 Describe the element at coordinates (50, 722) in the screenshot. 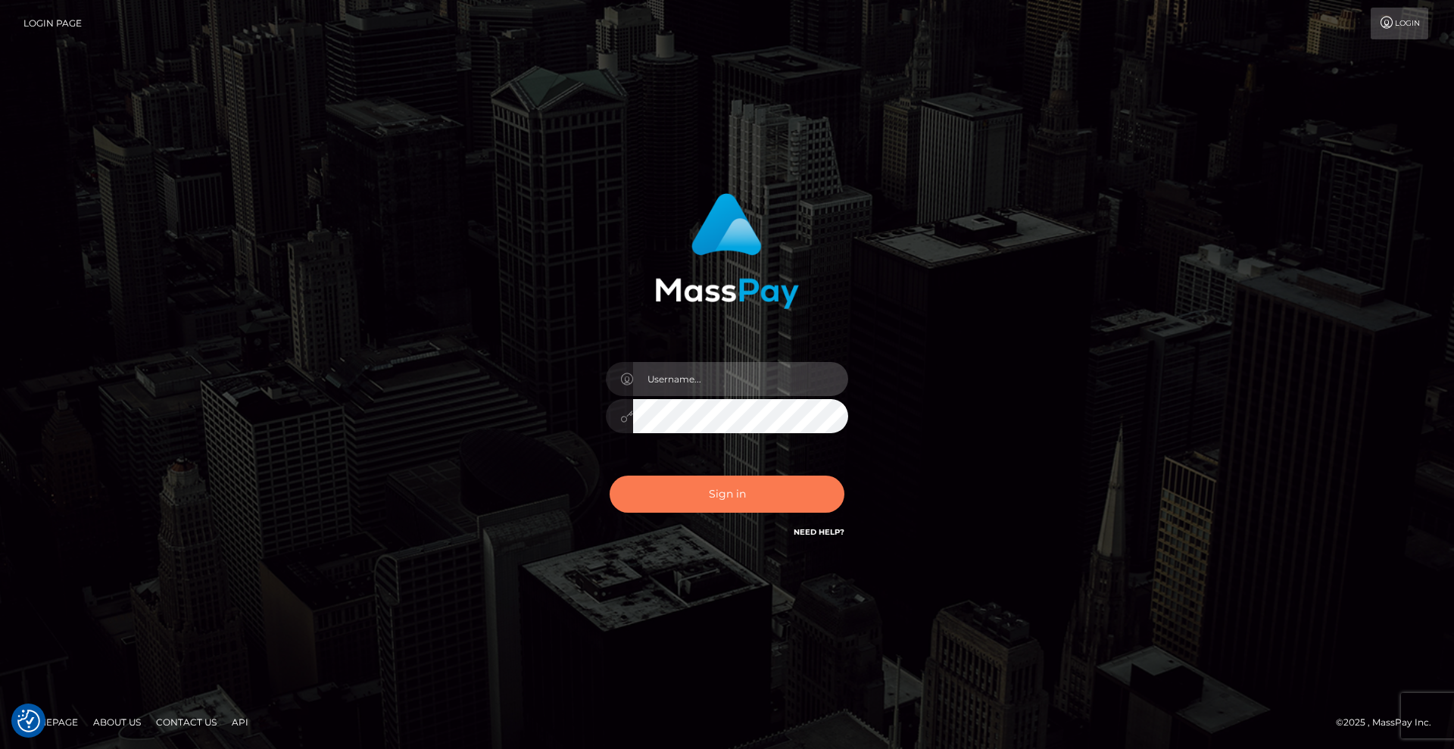

I see `a: Homepage` at that location.